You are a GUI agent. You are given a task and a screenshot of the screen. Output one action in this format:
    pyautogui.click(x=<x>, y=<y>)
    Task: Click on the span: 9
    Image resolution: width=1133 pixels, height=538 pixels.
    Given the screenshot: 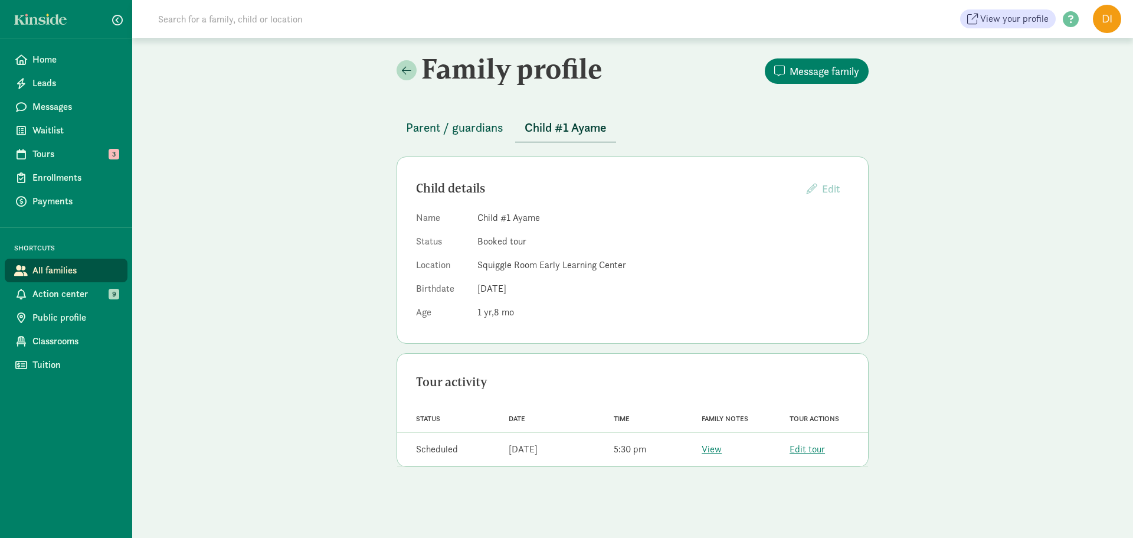 What is the action you would take?
    pyautogui.click(x=114, y=294)
    